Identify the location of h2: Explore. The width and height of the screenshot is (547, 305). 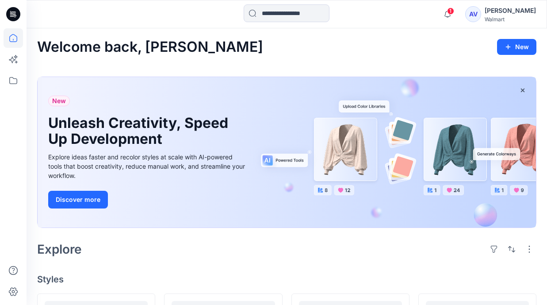
(59, 249).